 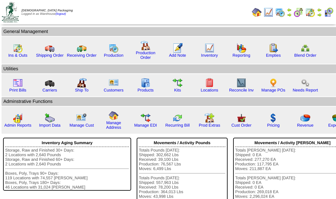 I want to click on img: calendarblend.gif, so click(x=299, y=12).